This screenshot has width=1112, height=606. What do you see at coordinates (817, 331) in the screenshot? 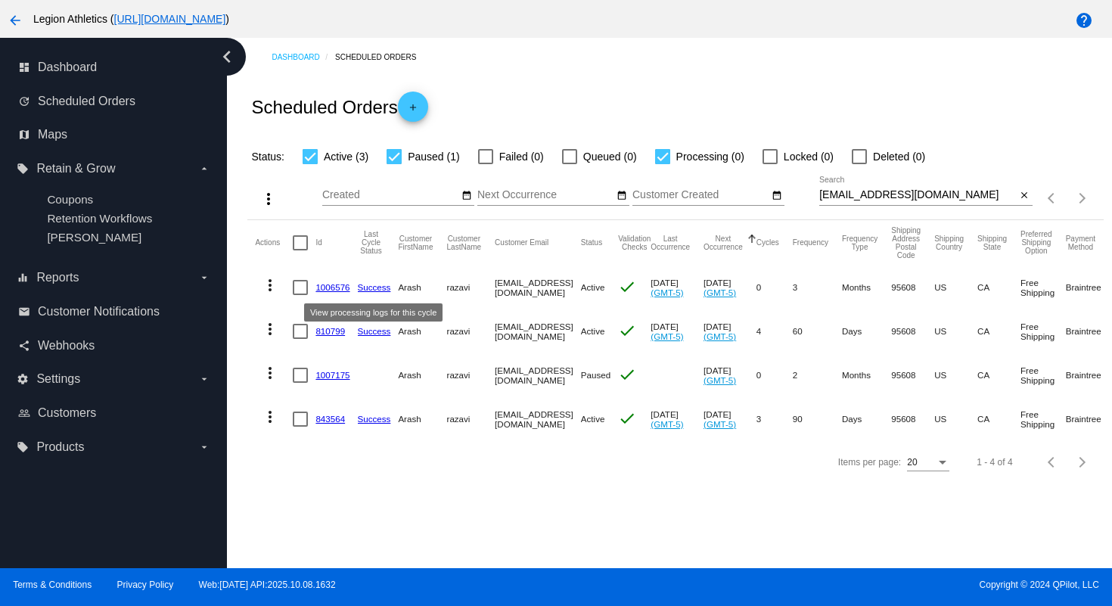
I see `mat-cell: 60` at bounding box center [817, 331].